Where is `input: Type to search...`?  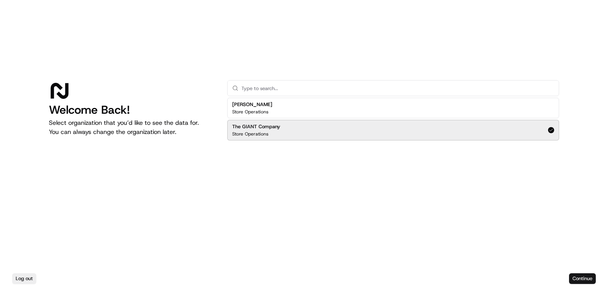 input: Type to search... is located at coordinates (397, 88).